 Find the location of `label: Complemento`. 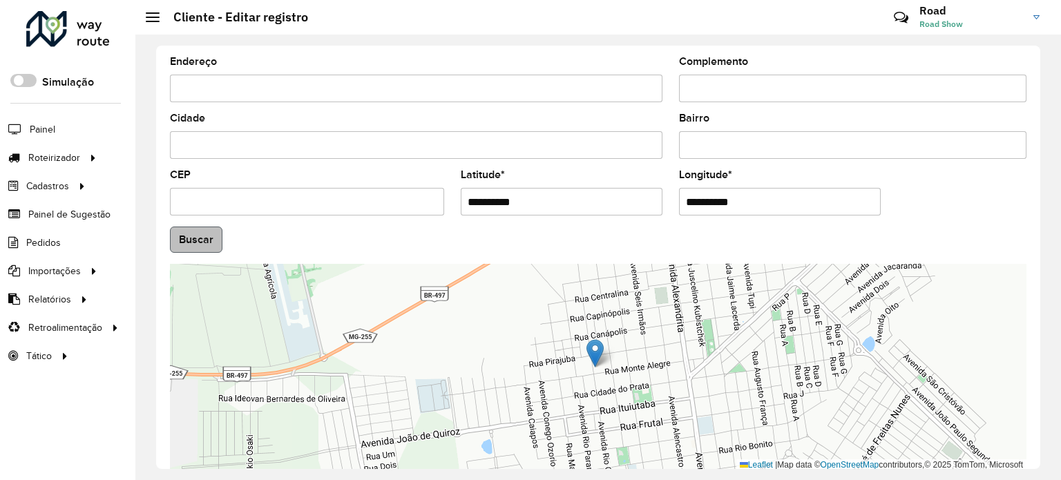

label: Complemento is located at coordinates (714, 62).